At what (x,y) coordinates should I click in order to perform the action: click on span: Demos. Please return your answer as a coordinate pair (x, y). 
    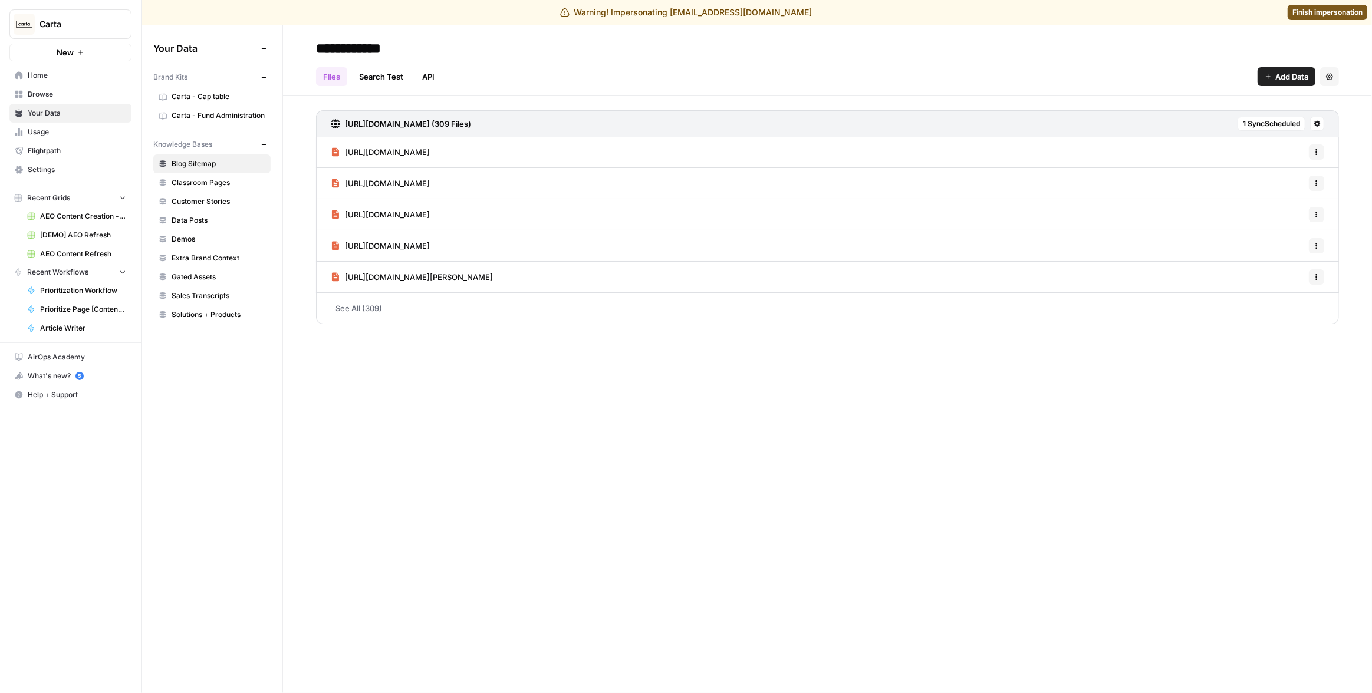
    Looking at the image, I should click on (218, 239).